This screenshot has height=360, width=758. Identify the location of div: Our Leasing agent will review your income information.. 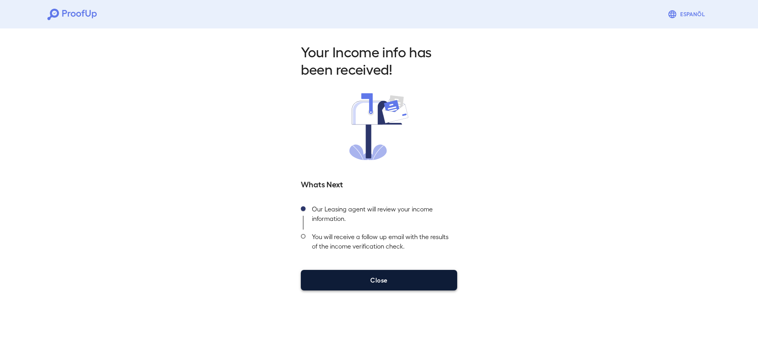
(381, 216).